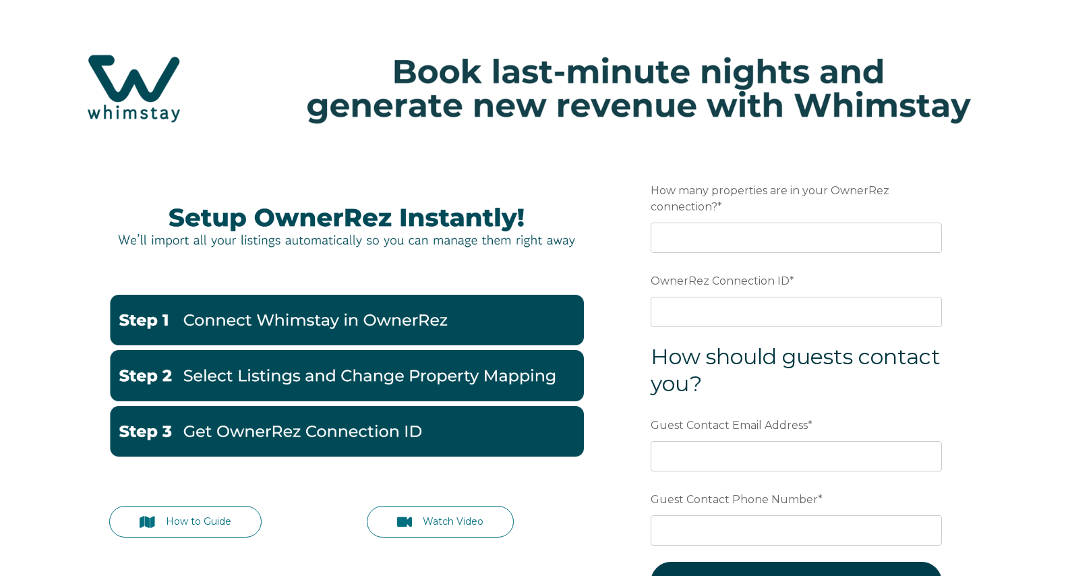  I want to click on span: How should guests contact you?, so click(796, 370).